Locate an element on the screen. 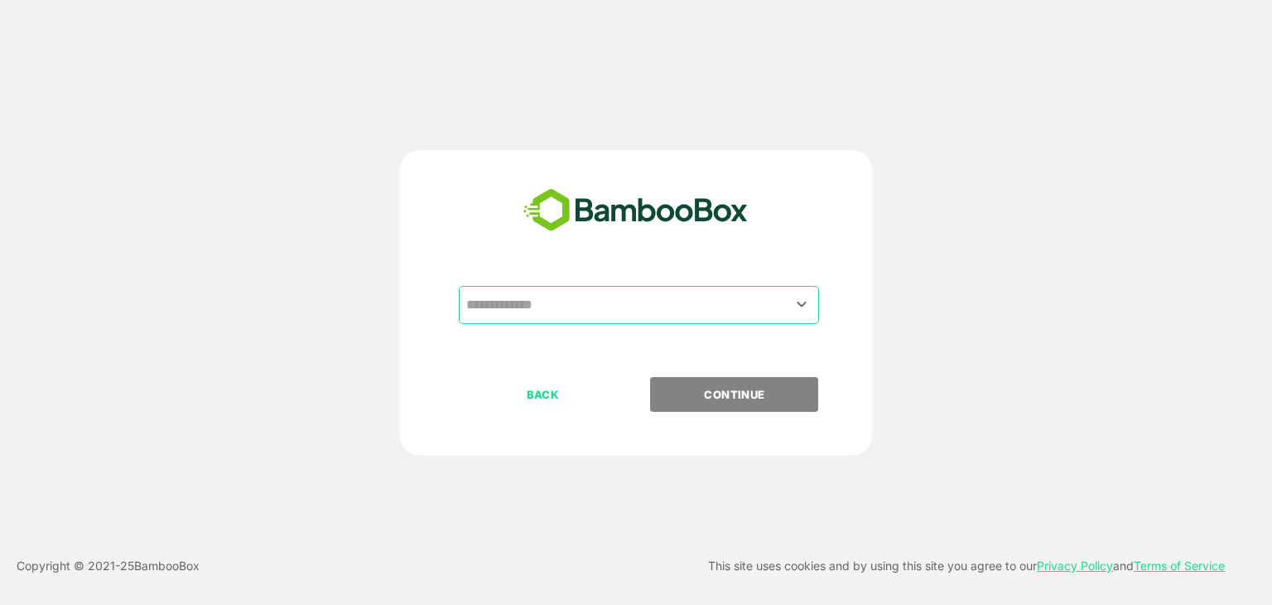 This screenshot has width=1272, height=605. img: bamboobox is located at coordinates (635, 210).